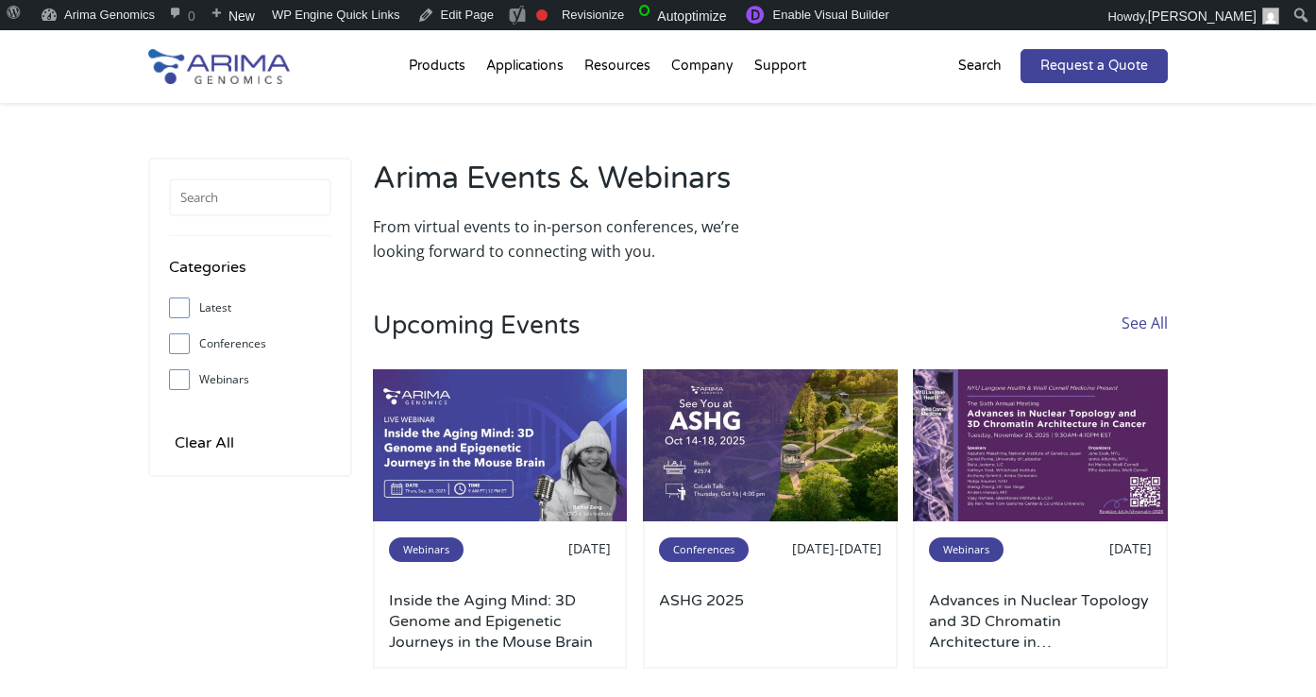 This screenshot has width=1316, height=697. What do you see at coordinates (219, 66) in the screenshot?
I see `img: Arima-Genomics-logo` at bounding box center [219, 66].